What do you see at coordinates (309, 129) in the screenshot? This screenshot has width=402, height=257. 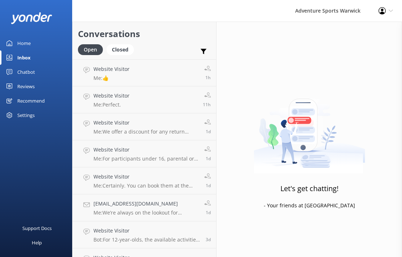 I see `img: artwork of a man stealing a conversation from at giant smartphone` at bounding box center [309, 129].